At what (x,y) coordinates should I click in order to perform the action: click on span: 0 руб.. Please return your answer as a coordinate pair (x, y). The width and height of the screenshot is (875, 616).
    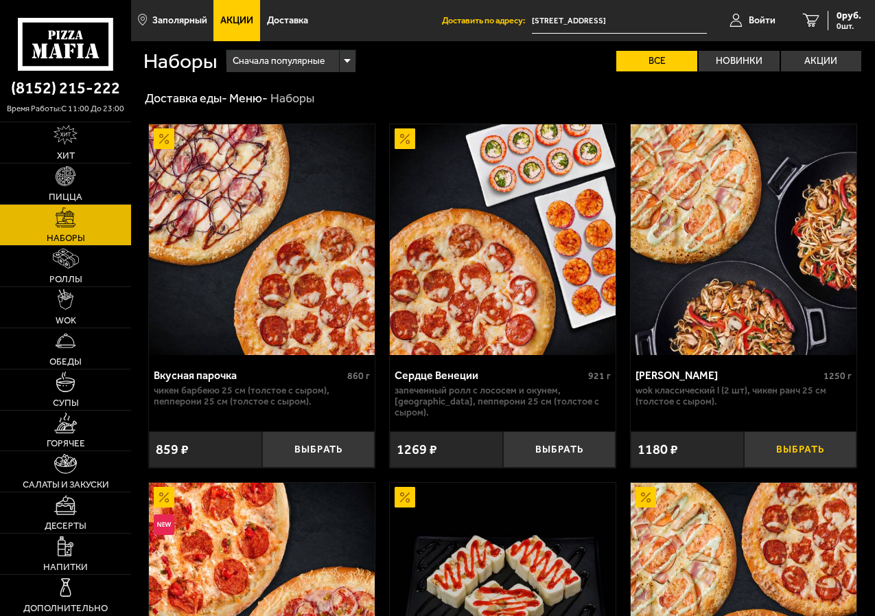
    Looking at the image, I should click on (849, 16).